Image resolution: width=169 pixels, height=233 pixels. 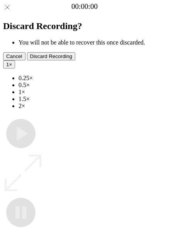 What do you see at coordinates (51, 56) in the screenshot?
I see `button: Discard Recording` at bounding box center [51, 56].